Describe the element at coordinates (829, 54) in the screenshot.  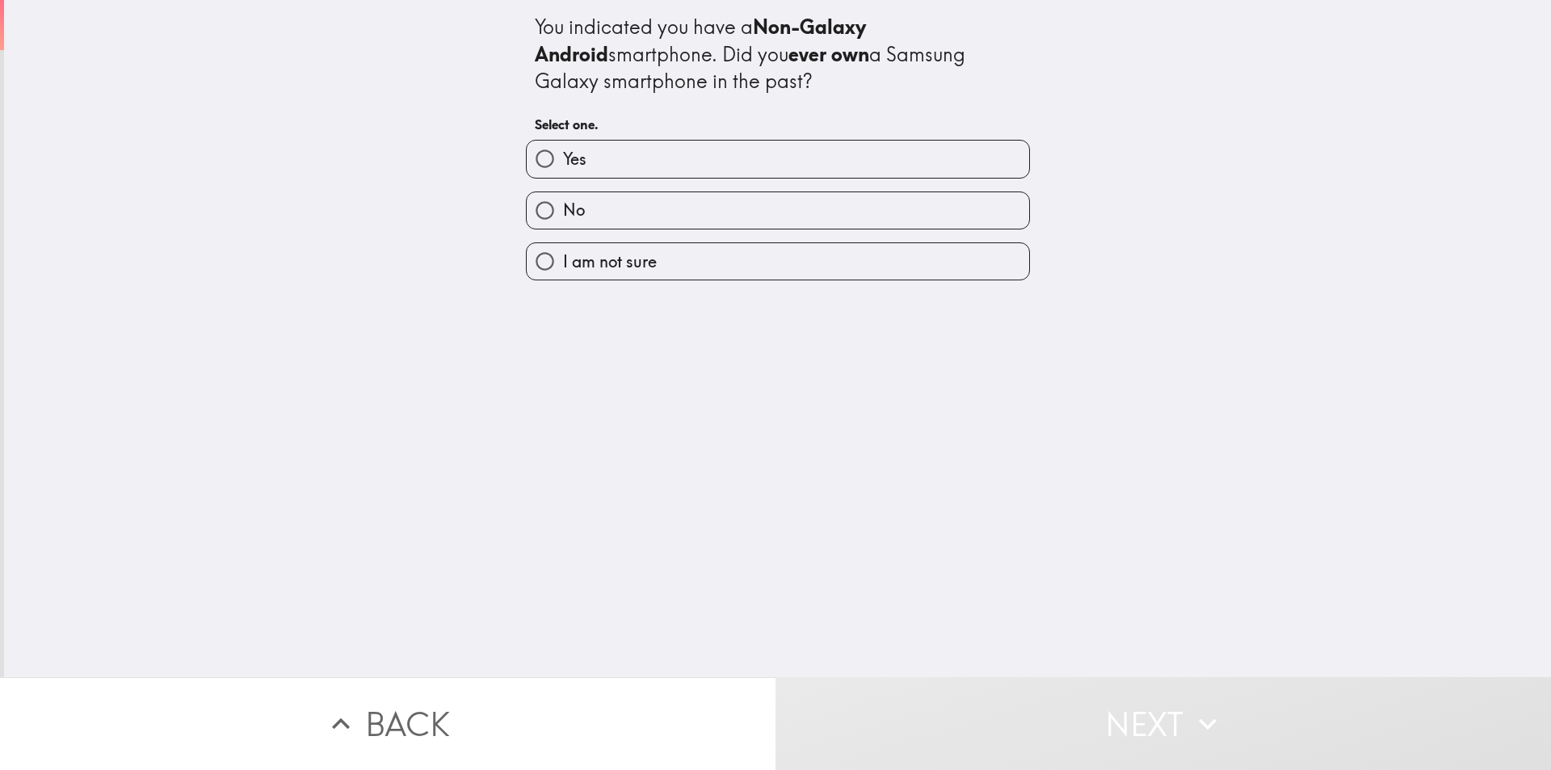
I see `b: ever own` at that location.